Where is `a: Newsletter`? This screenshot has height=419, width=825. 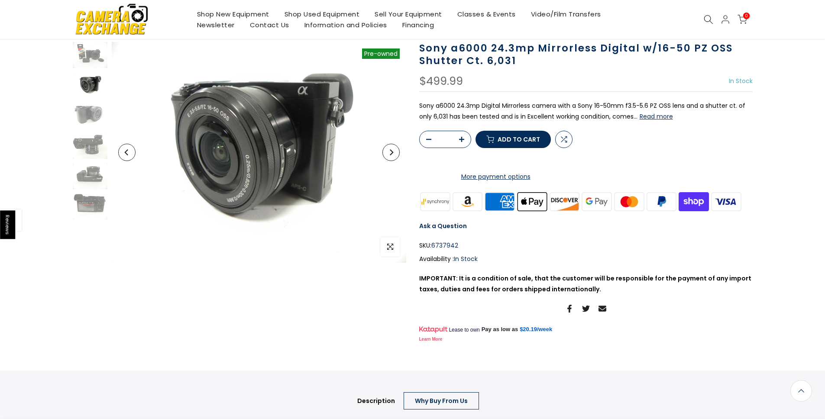
a: Newsletter is located at coordinates (216, 25).